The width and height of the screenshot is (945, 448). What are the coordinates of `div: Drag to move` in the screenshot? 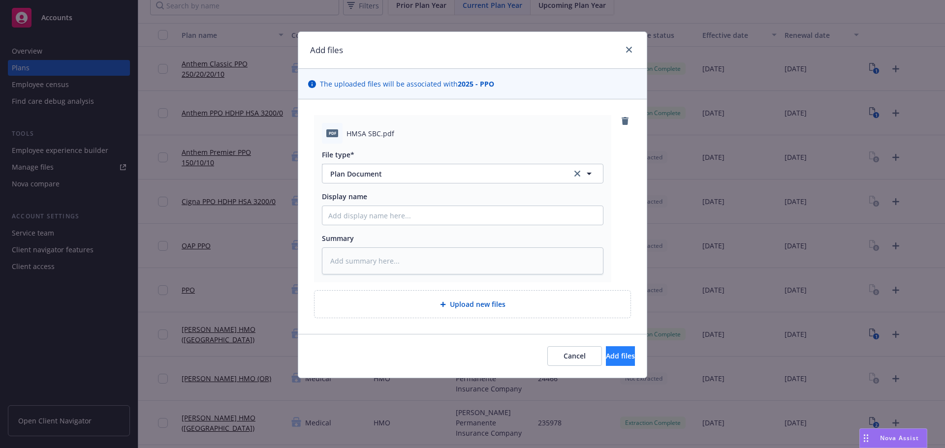 It's located at (865, 438).